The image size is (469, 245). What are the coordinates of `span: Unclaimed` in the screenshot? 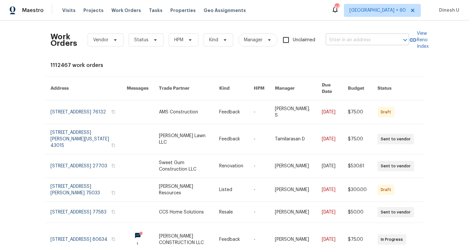 It's located at (304, 40).